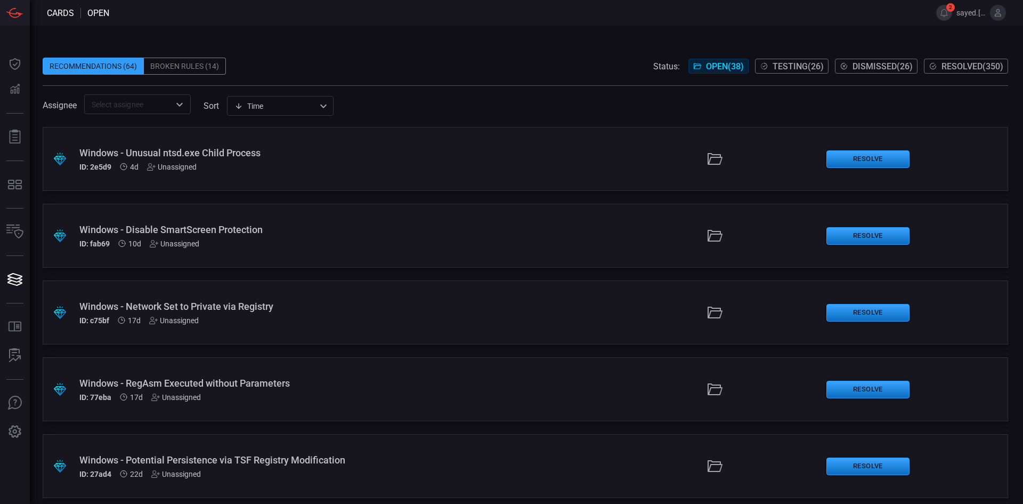 The height and width of the screenshot is (504, 1023). What do you see at coordinates (966, 66) in the screenshot?
I see `button: Resolved(350)` at bounding box center [966, 66].